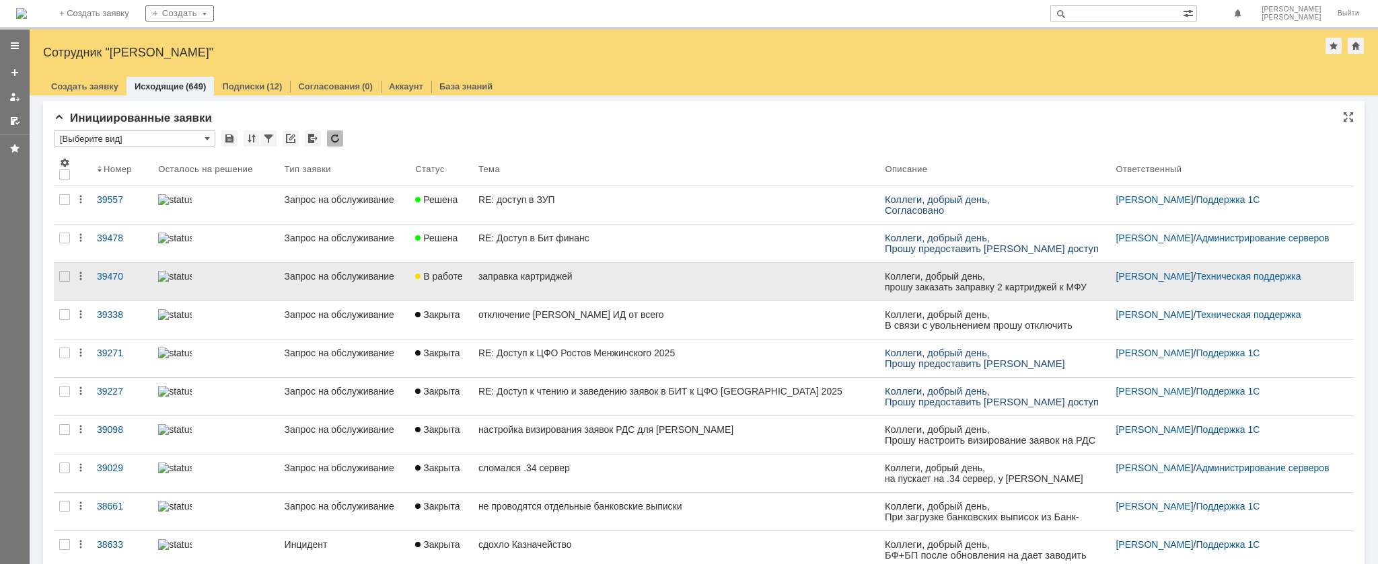  What do you see at coordinates (307, 169) in the screenshot?
I see `div: Тип заявки` at bounding box center [307, 169].